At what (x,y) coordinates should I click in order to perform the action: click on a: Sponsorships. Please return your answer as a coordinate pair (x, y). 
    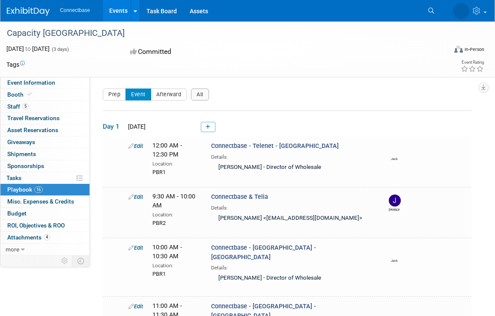
    Looking at the image, I should click on (45, 166).